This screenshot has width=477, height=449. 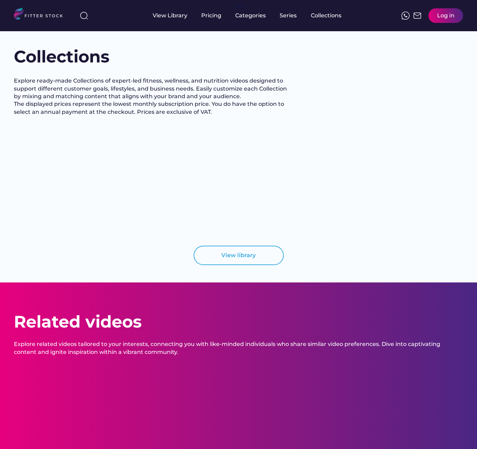 I want to click on img: Frame%2051.svg, so click(x=417, y=16).